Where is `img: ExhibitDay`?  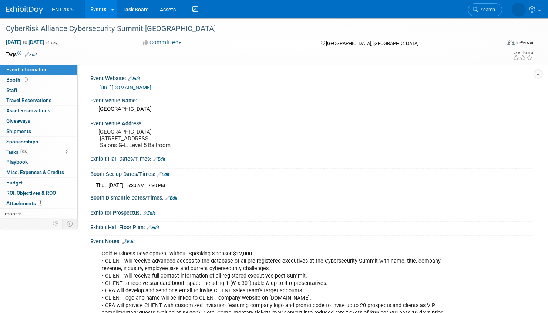 img: ExhibitDay is located at coordinates (24, 10).